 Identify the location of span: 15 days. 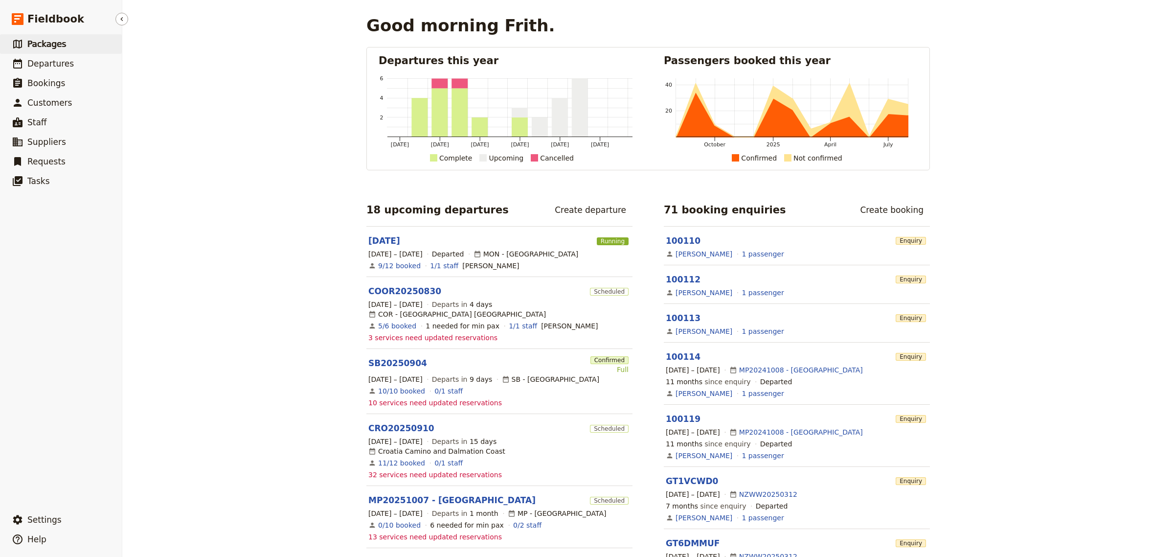
(483, 441).